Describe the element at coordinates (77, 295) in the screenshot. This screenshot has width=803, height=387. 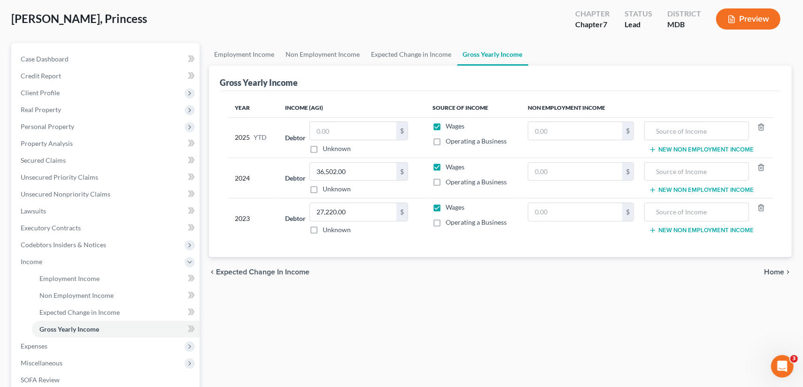
I see `span: Non Employment Income` at that location.